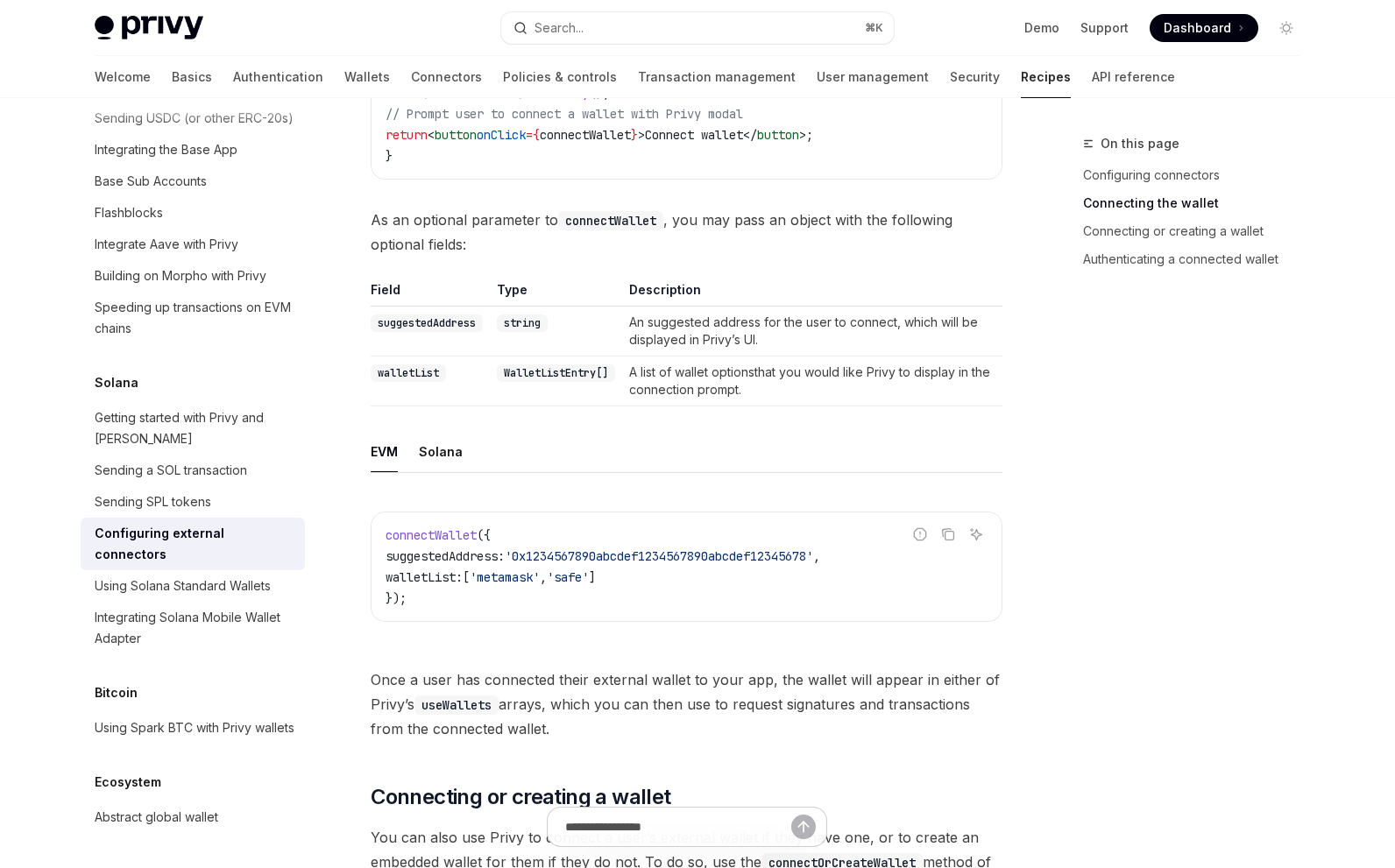 The height and width of the screenshot is (868, 1395). What do you see at coordinates (192, 586) in the screenshot?
I see `a: Using Solana Standard Wallets` at bounding box center [192, 586].